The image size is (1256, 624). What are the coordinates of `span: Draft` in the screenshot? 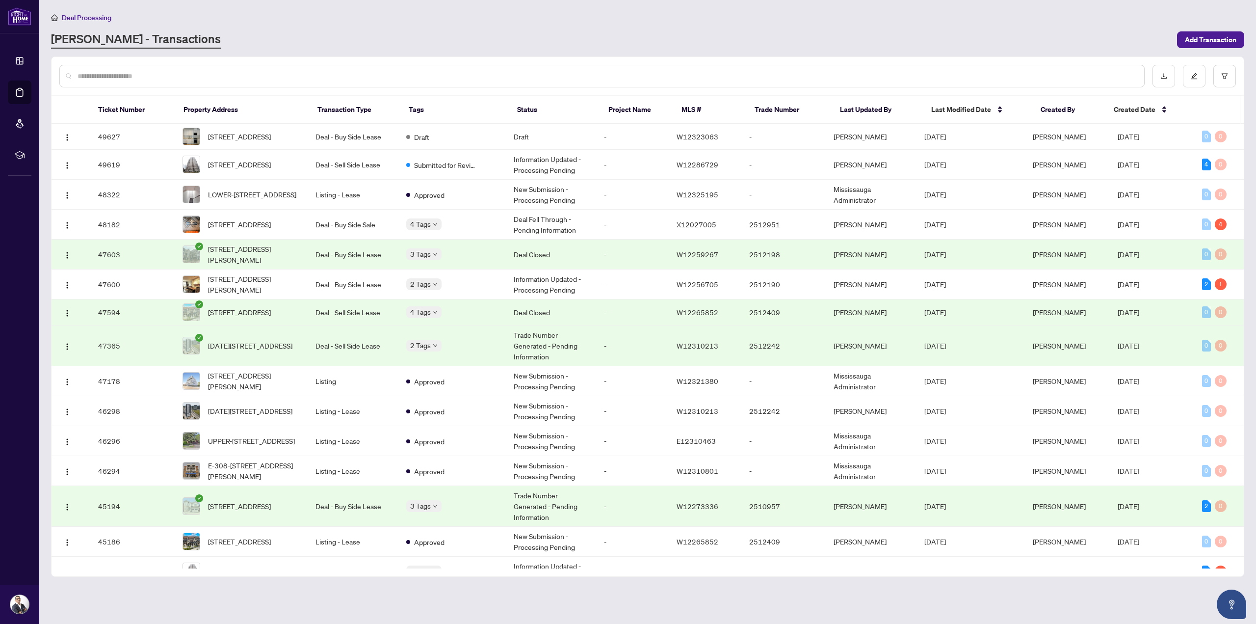 It's located at (421, 137).